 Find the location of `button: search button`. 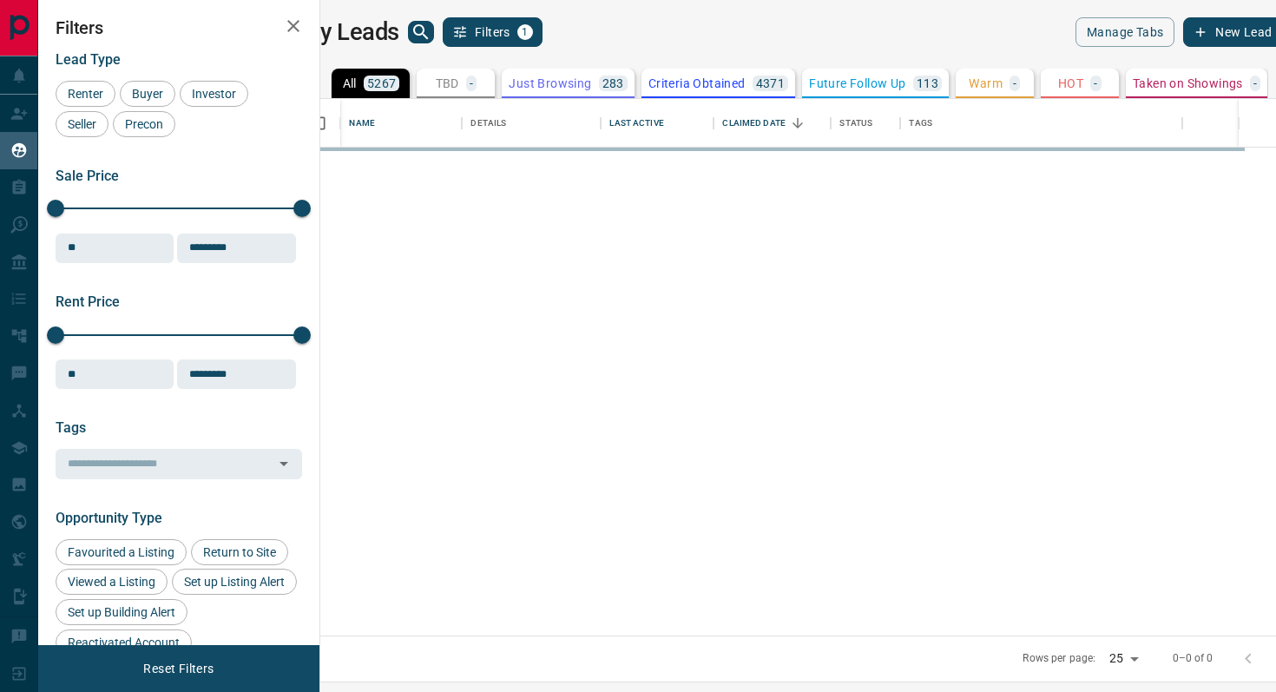

button: search button is located at coordinates (421, 32).